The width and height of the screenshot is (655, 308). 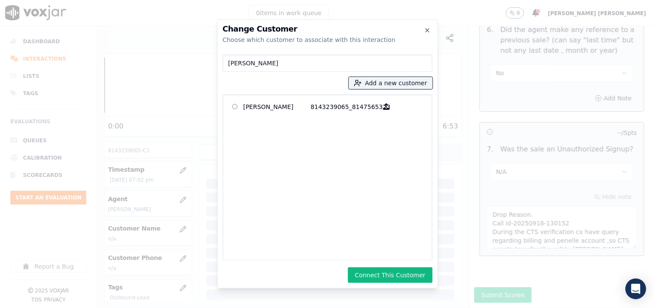 What do you see at coordinates (636, 289) in the screenshot?
I see `div: Open Intercom Messenger` at bounding box center [636, 289].